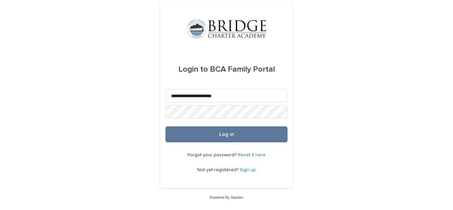 The height and width of the screenshot is (210, 453). Describe the element at coordinates (226, 69) in the screenshot. I see `div: BCA Family Portal` at that location.